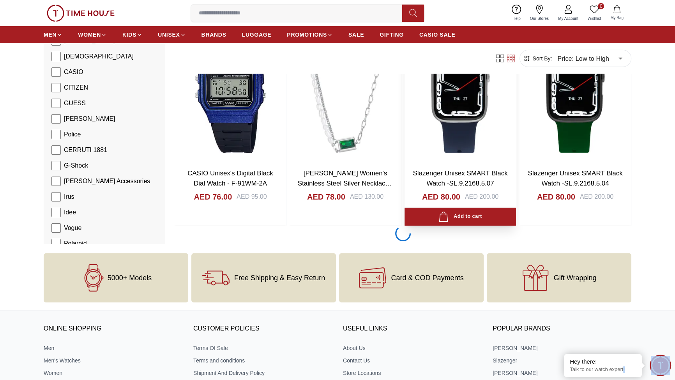 This screenshot has height=380, width=675. I want to click on a: UNISEX, so click(171, 35).